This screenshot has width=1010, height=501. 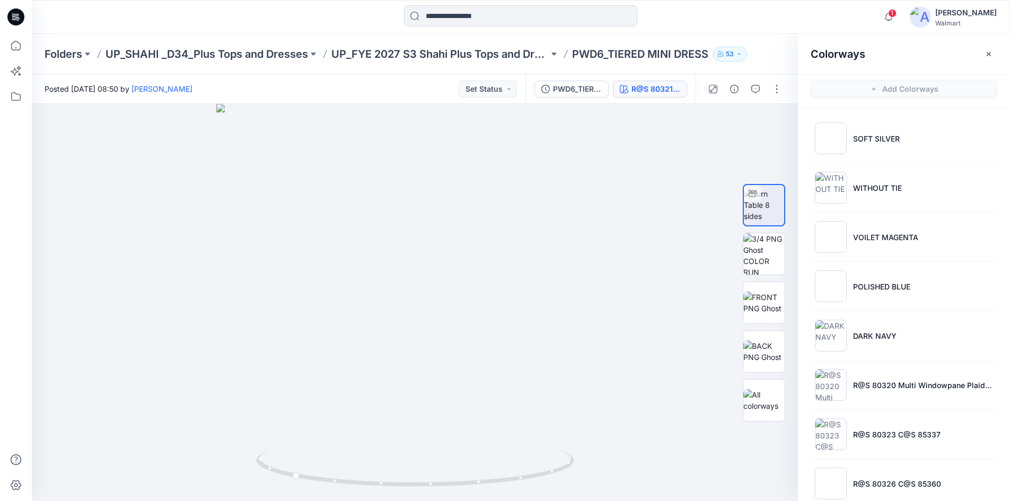 What do you see at coordinates (896, 434) in the screenshot?
I see `p: R@S 80323 C@S 85337` at bounding box center [896, 434].